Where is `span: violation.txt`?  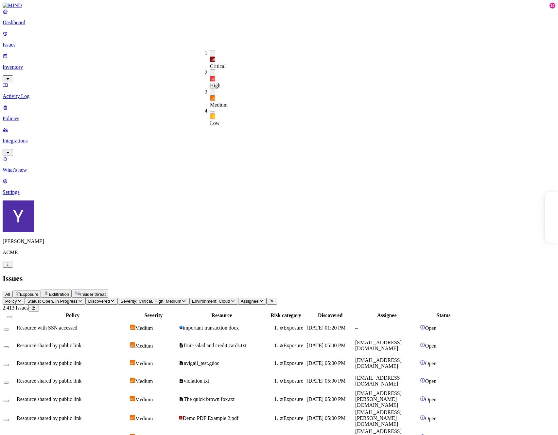
span: violation.txt is located at coordinates (197, 380).